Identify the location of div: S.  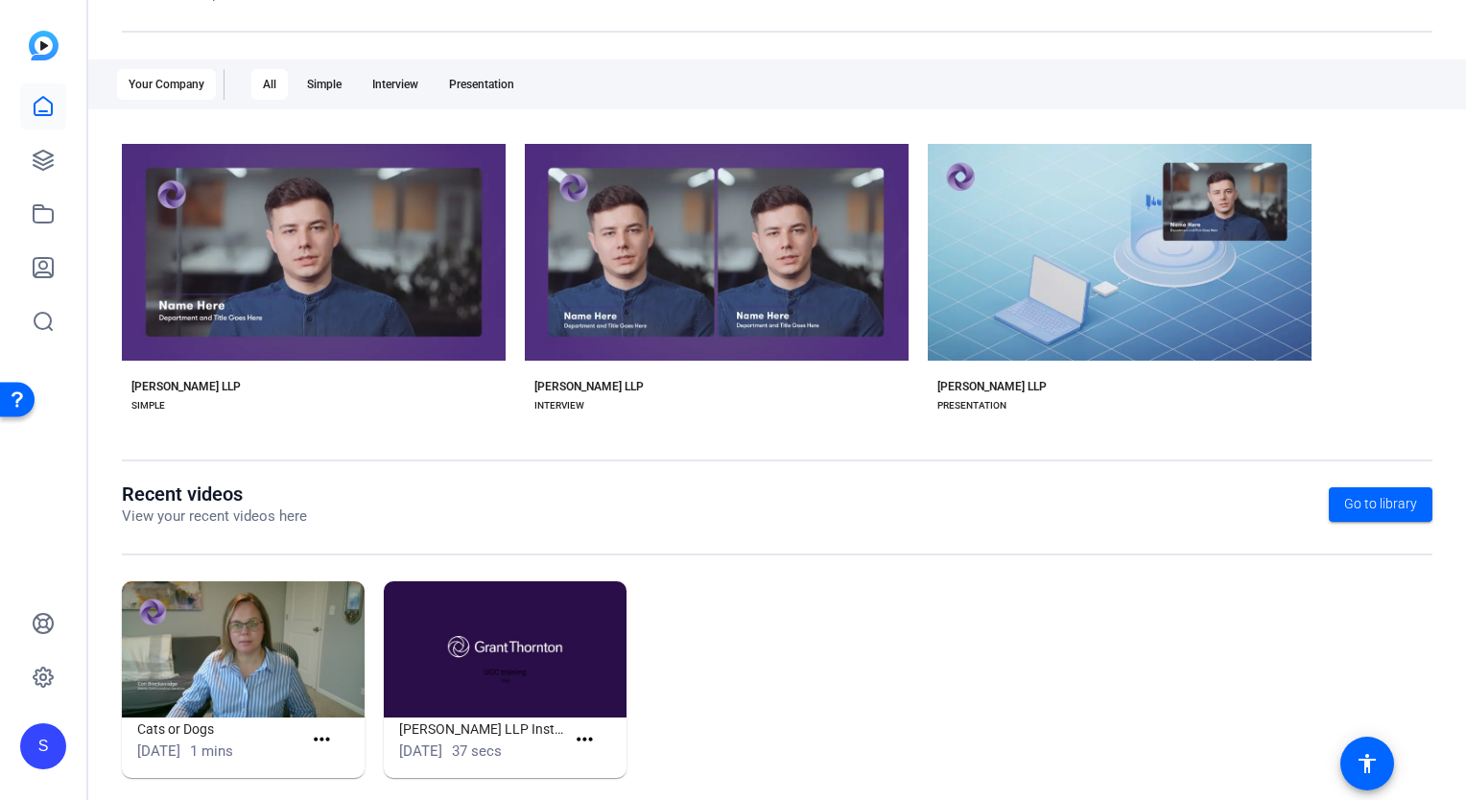
(43, 747).